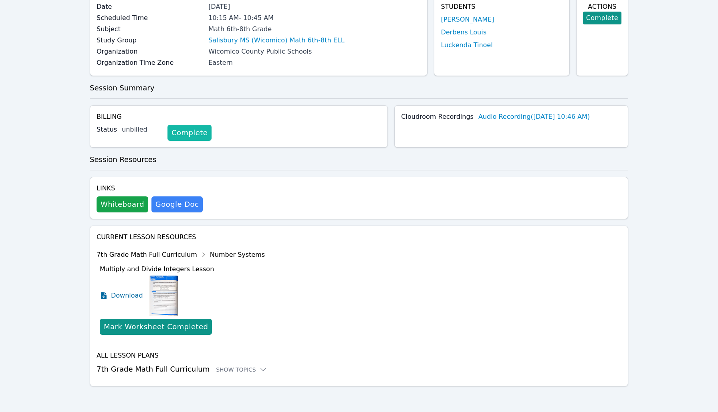 This screenshot has width=718, height=412. Describe the element at coordinates (181, 255) in the screenshot. I see `div: 7th Grade Math Full Curriculum Number Systems` at that location.